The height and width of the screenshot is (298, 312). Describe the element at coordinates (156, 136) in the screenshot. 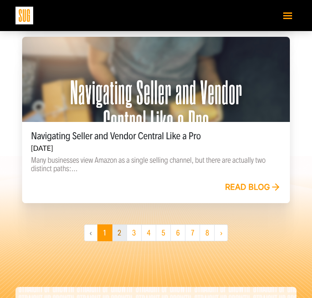

I see `h5: Navigating Seller and Vendor Central Like a Pro` at that location.